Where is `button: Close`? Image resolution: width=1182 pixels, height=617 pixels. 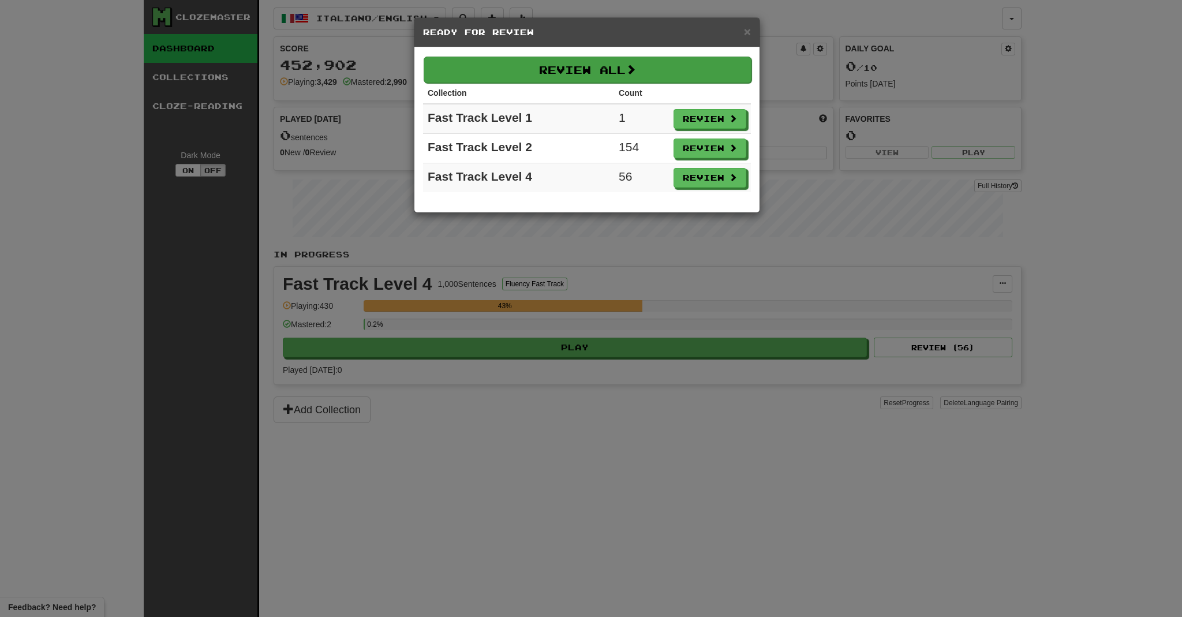 button: Close is located at coordinates (747, 31).